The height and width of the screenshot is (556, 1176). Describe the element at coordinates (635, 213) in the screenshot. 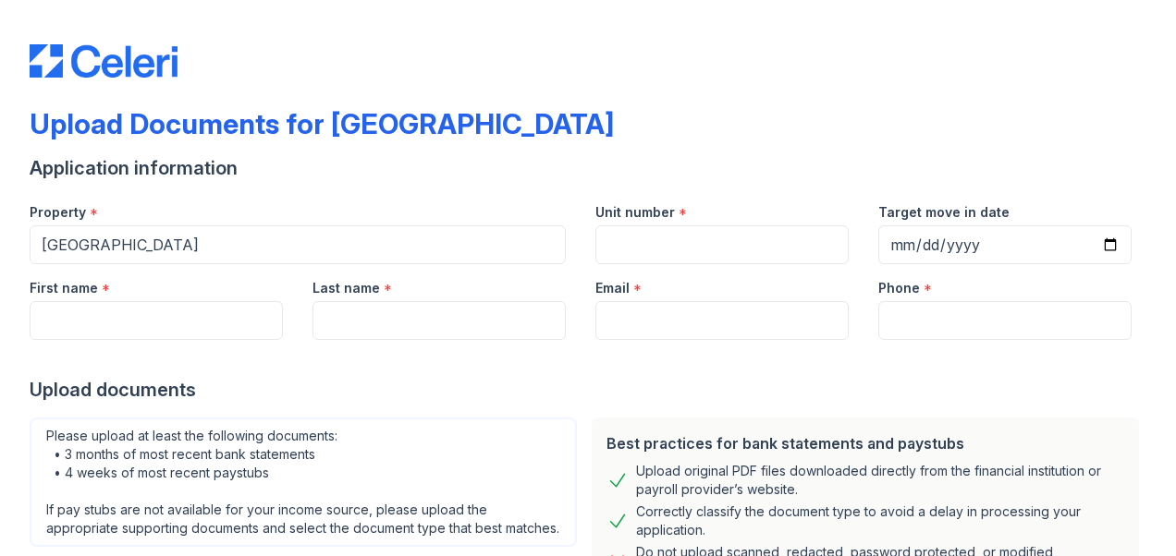

I see `label: Unit number` at that location.